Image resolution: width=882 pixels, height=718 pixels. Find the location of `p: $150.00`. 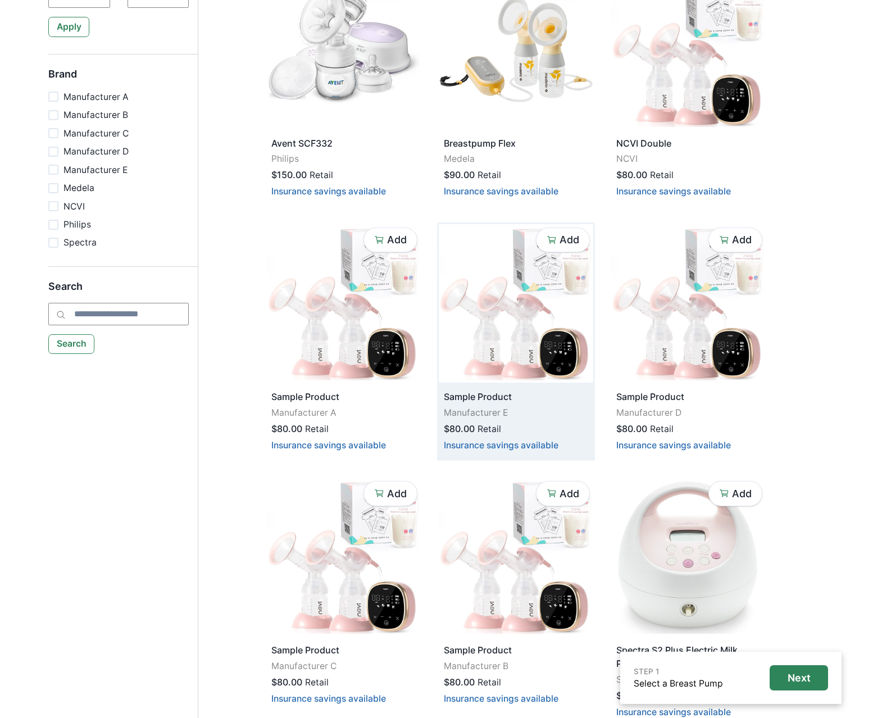

p: $150.00 is located at coordinates (289, 175).